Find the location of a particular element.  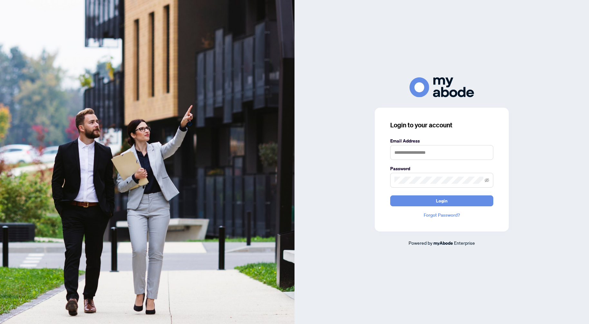

button: Login is located at coordinates (442, 201).